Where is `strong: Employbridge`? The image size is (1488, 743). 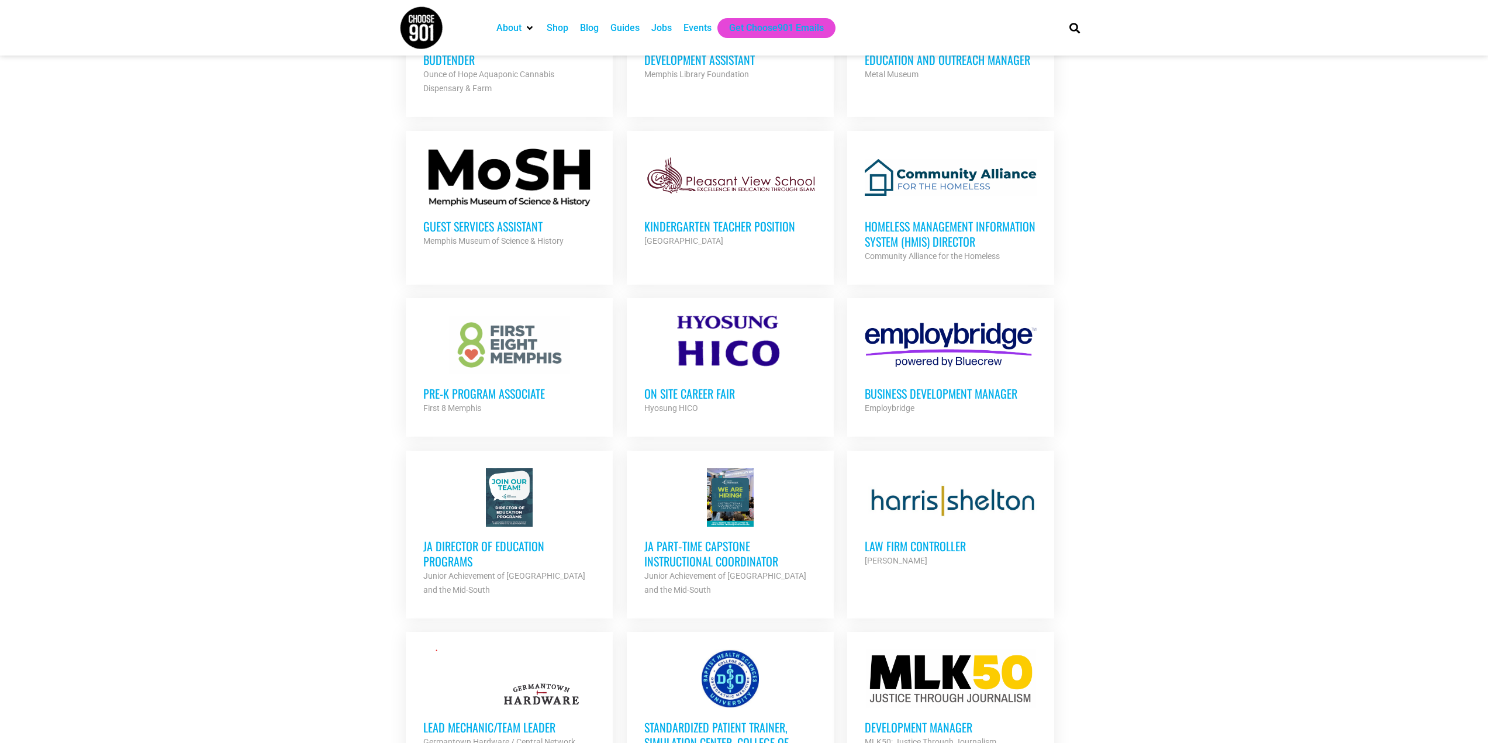
strong: Employbridge is located at coordinates (890, 408).